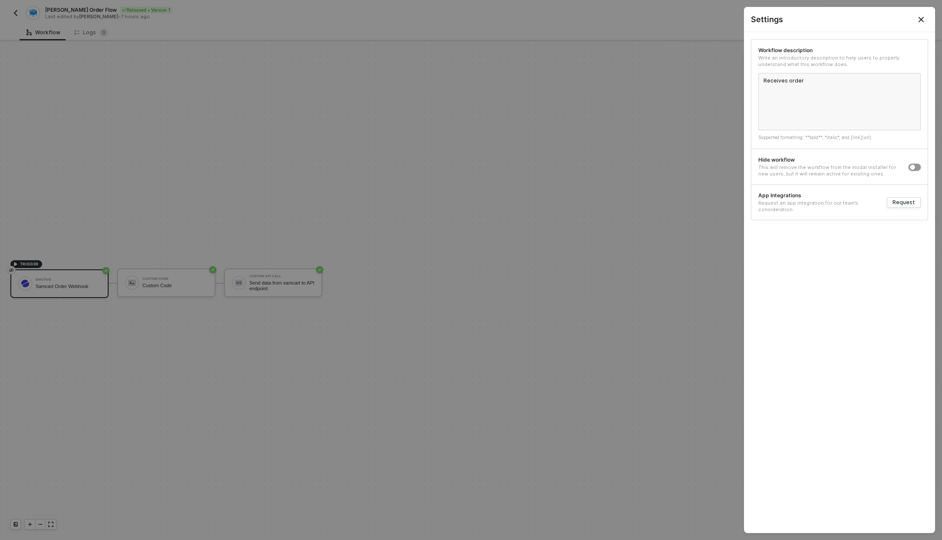  What do you see at coordinates (840, 19) in the screenshot?
I see `div: Settings` at bounding box center [840, 19].